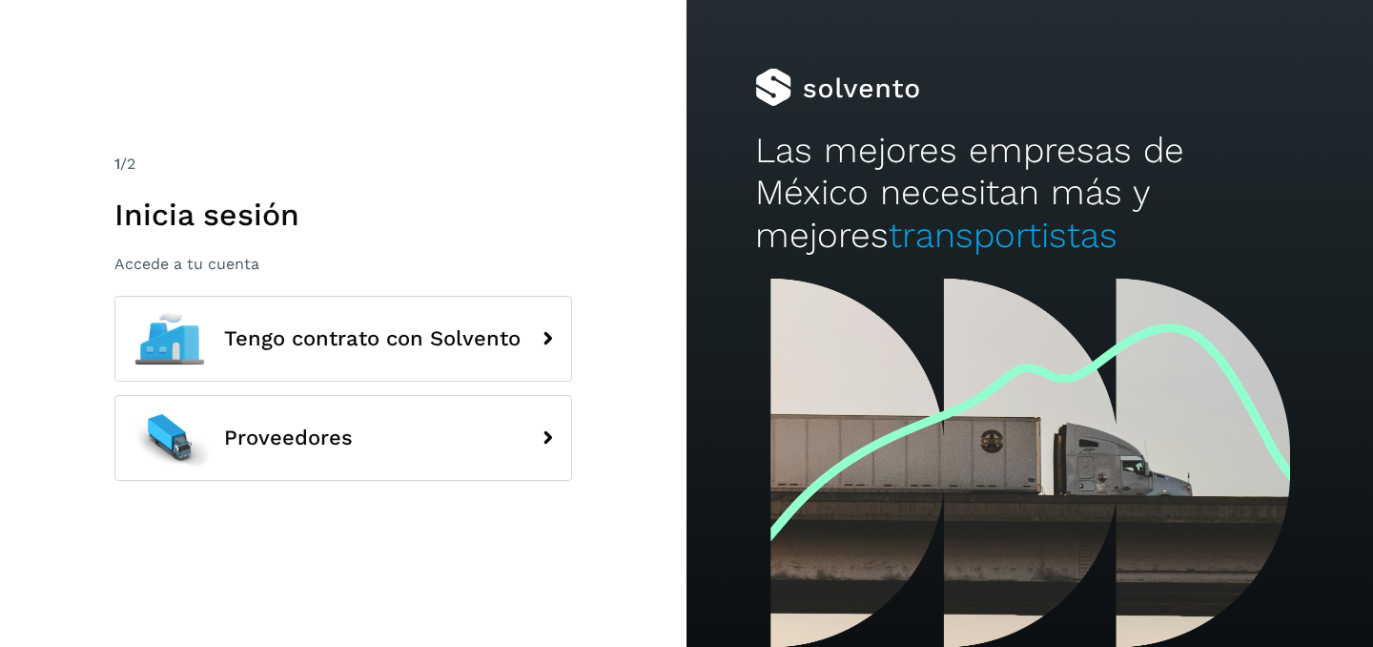  I want to click on span: Proveedores, so click(288, 438).